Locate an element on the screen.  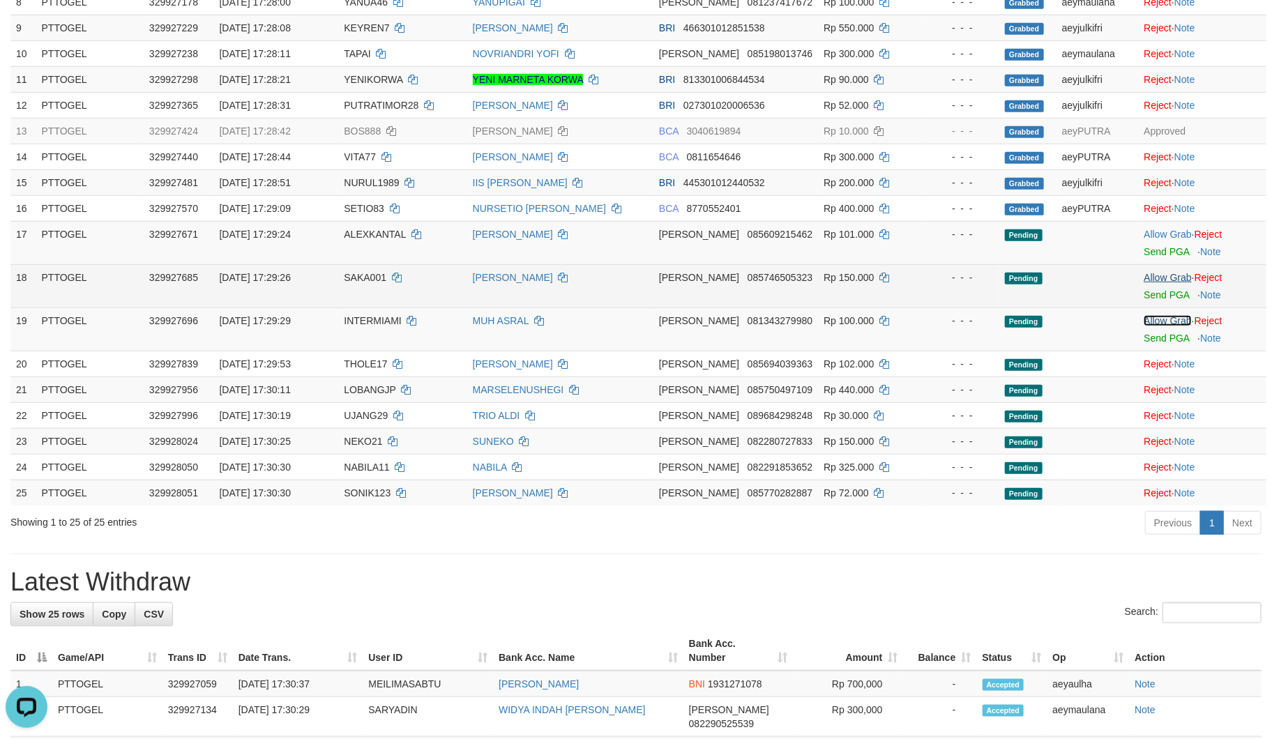
span: 329928051 is located at coordinates (174, 493).